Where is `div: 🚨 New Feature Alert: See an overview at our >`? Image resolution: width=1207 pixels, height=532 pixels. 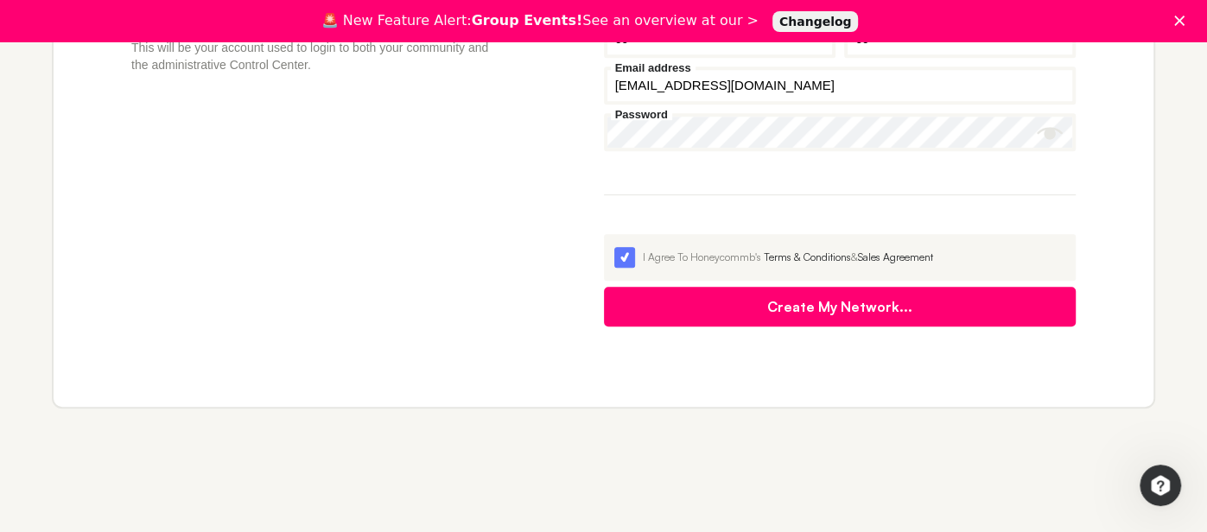 div: 🚨 New Feature Alert: See an overview at our > is located at coordinates (540, 21).